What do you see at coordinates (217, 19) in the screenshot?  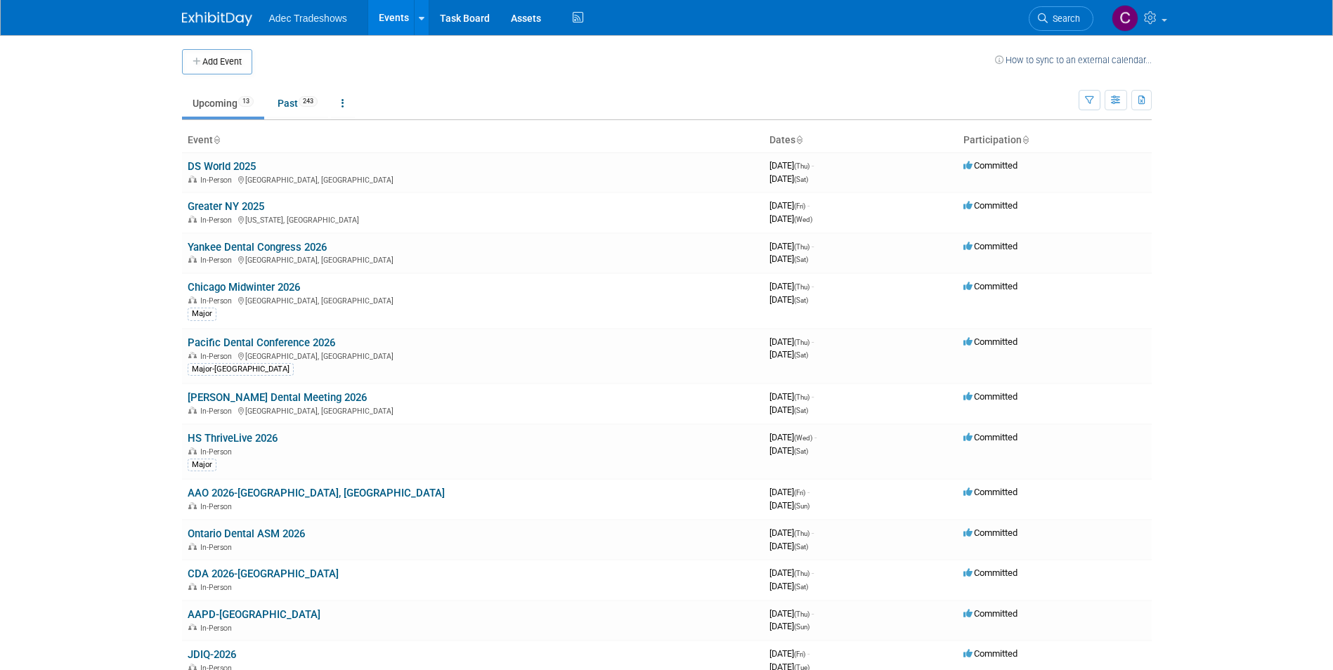 I see `img: ExhibitDay` at bounding box center [217, 19].